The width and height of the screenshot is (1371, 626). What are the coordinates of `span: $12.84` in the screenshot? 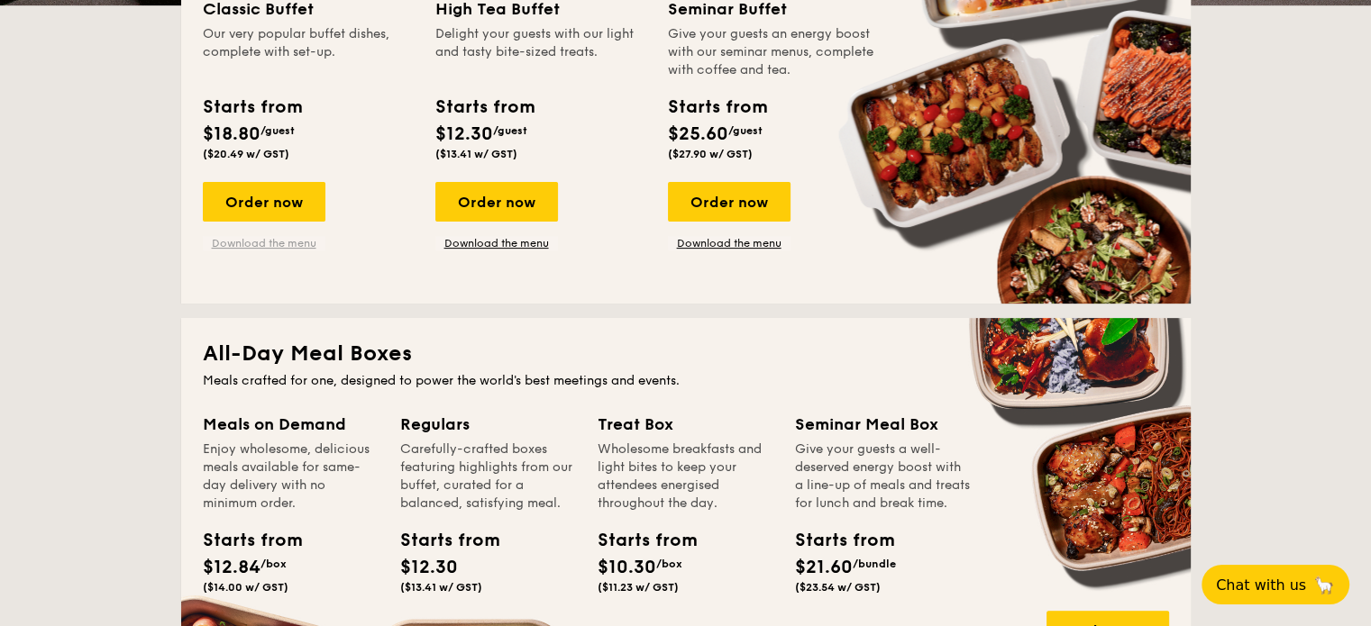 It's located at (232, 568).